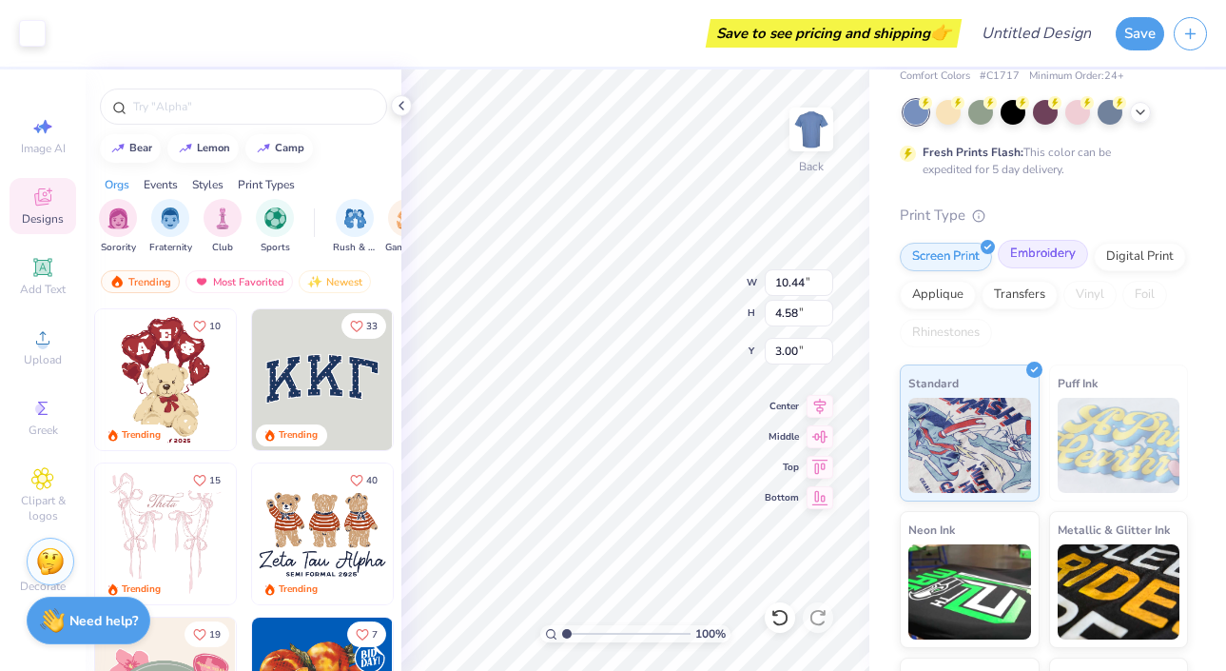 This screenshot has height=671, width=1226. What do you see at coordinates (170, 226) in the screenshot?
I see `div: filter for Fraternity` at bounding box center [170, 226].